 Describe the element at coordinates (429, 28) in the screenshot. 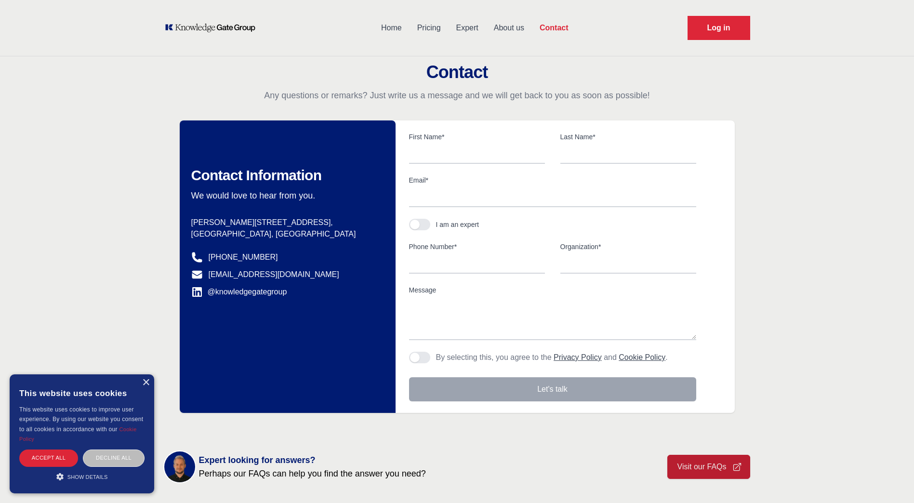

I see `a: Pricing` at that location.